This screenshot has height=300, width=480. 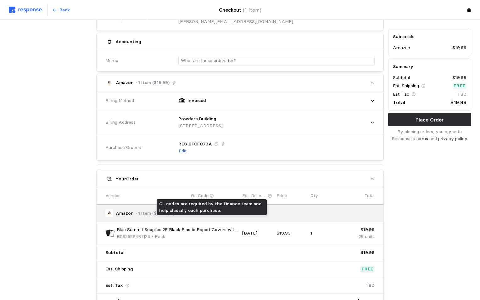 I want to click on button: YourOrder, so click(x=240, y=179).